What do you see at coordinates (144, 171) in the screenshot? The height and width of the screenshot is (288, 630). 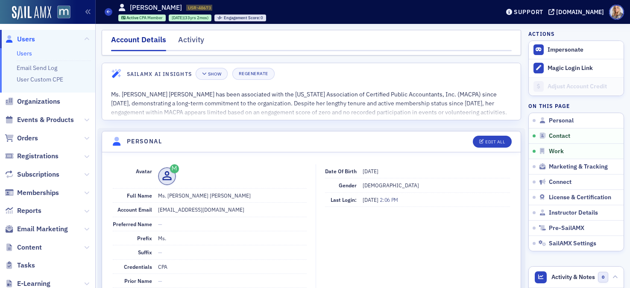 I see `span: Avatar` at bounding box center [144, 171].